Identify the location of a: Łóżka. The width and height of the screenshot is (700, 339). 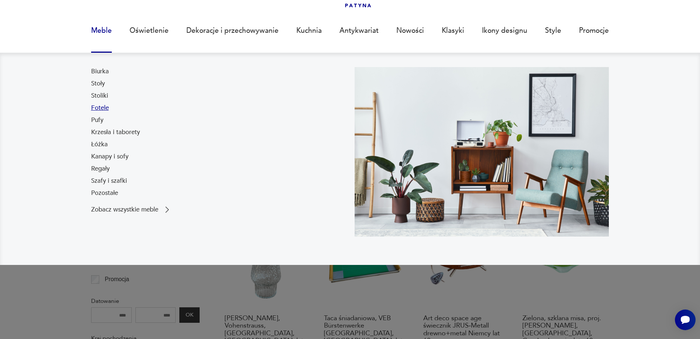
(99, 145).